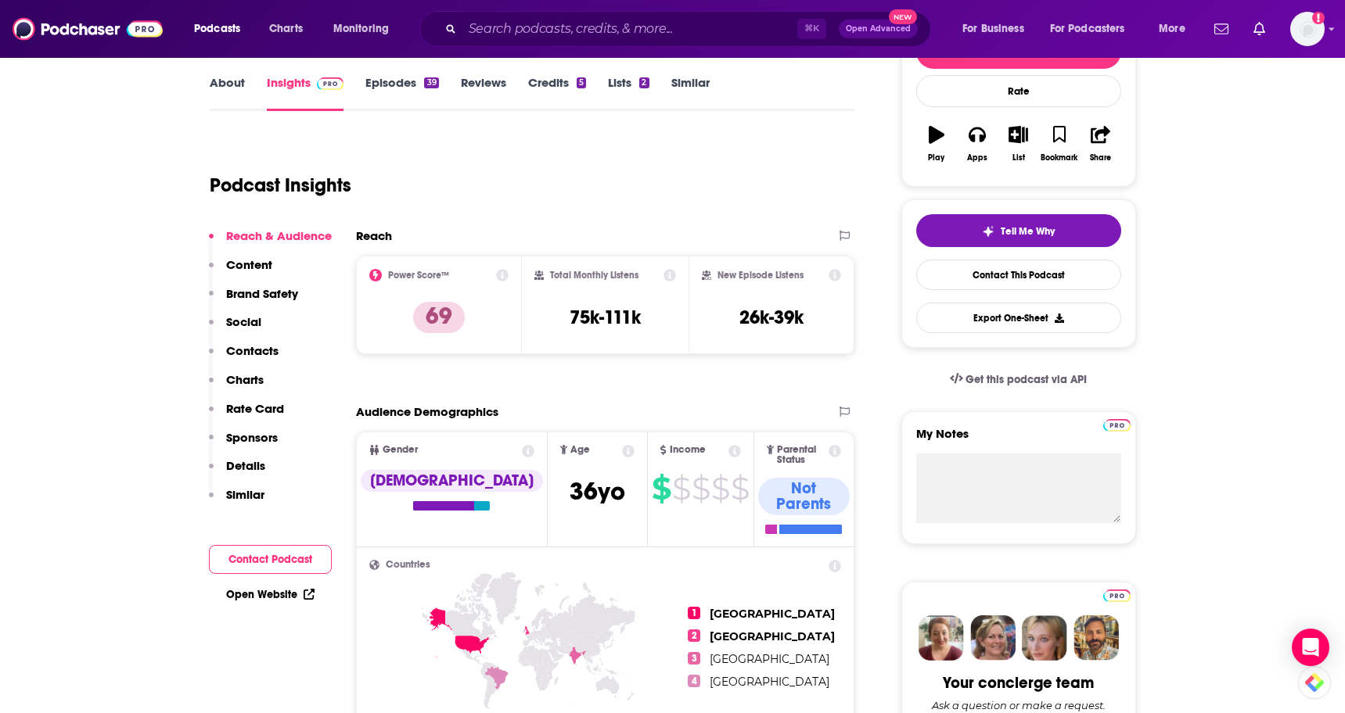 This screenshot has height=713, width=1345. What do you see at coordinates (217, 29) in the screenshot?
I see `span: Podcasts` at bounding box center [217, 29].